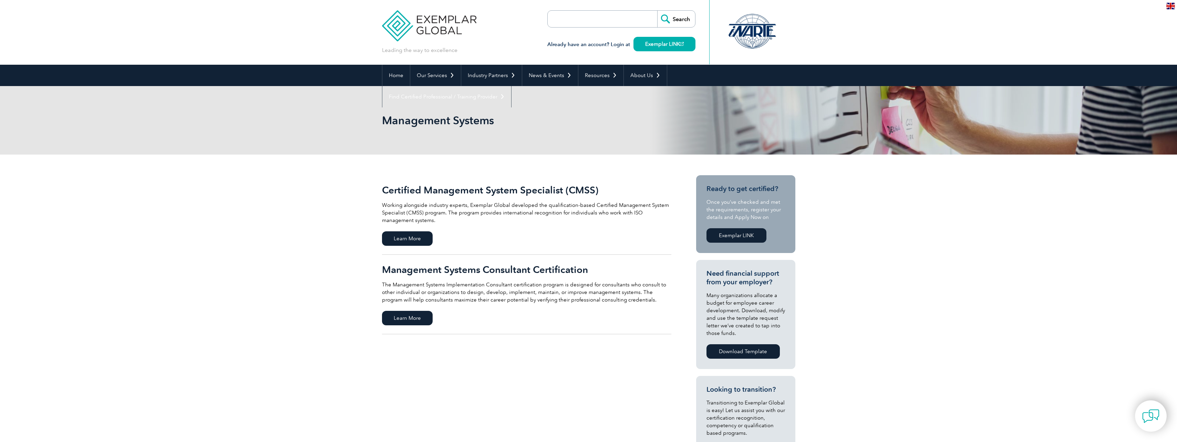 The width and height of the screenshot is (1177, 442). I want to click on p: Many organizations allocate a budget for employee career development. Download, modify and use th..., so click(746, 315).